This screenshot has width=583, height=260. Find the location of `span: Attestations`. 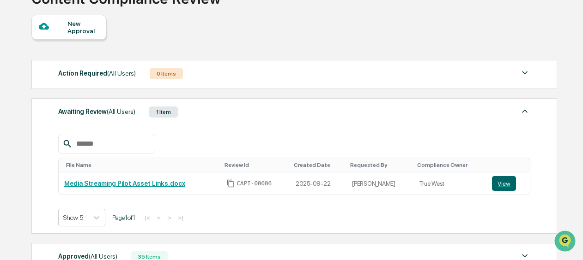

span: Attestations is located at coordinates (95, 121).